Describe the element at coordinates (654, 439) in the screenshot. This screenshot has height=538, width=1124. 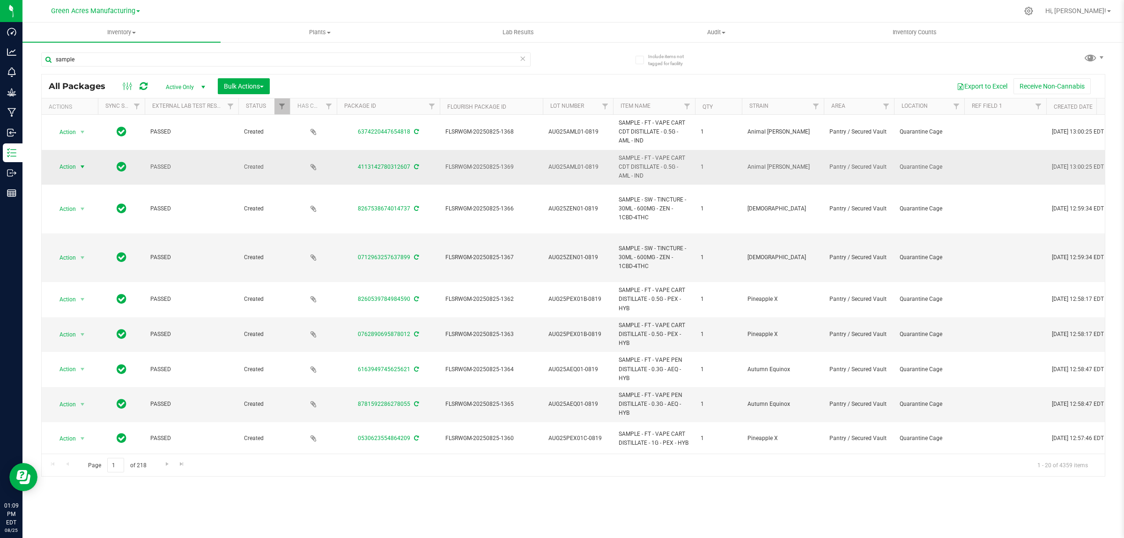
I see `span: SAMPLE - FT - VAPE CART DISTILLATE - 1G - PEX - HYB` at that location.